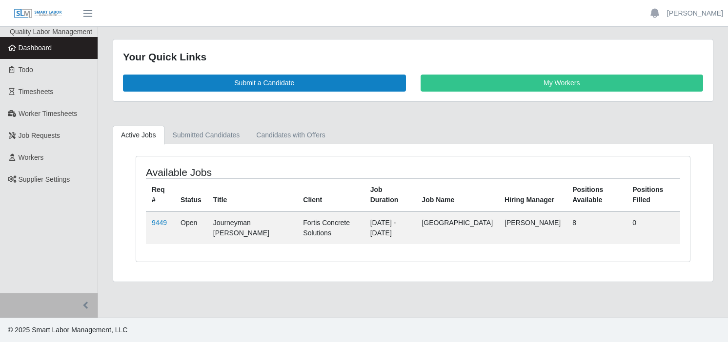  I want to click on span: Supplier Settings, so click(44, 179).